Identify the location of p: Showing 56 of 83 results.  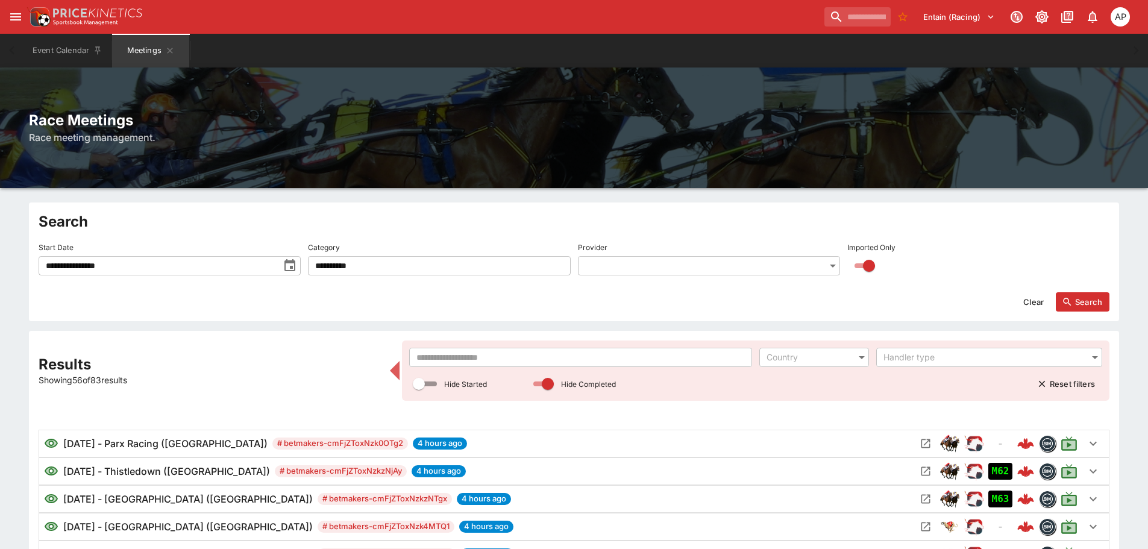
(210, 380).